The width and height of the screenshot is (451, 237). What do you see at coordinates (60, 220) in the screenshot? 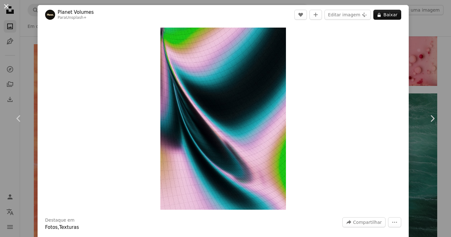
I see `h3: Destaque em` at bounding box center [60, 220].